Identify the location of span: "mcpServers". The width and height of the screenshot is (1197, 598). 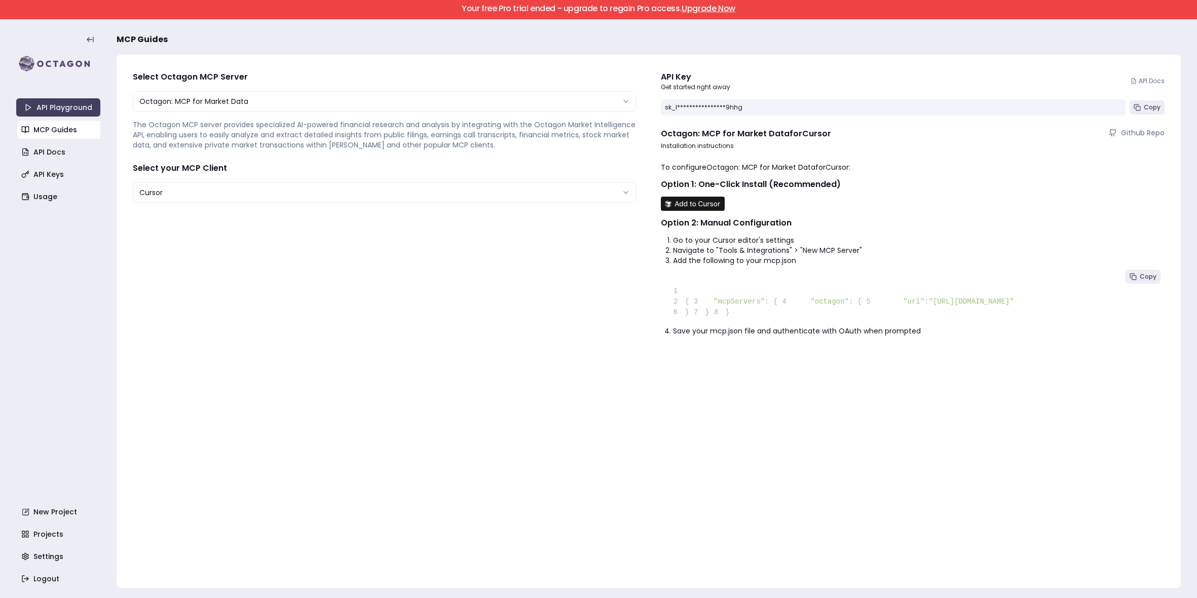
(739, 302).